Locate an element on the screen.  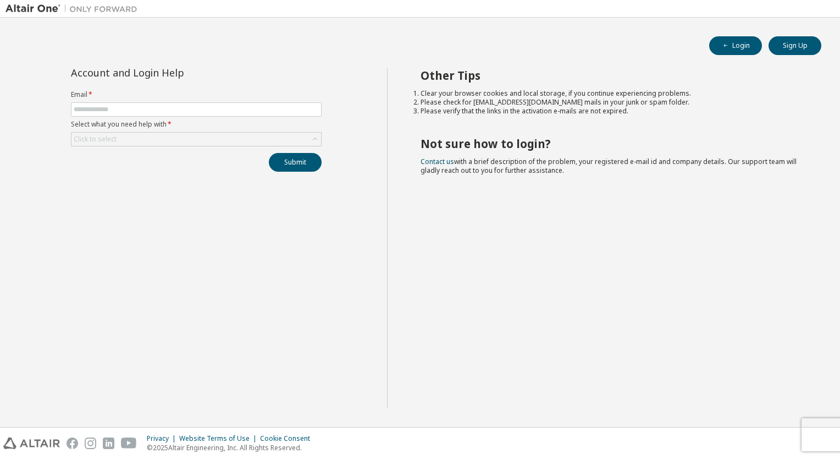
button: Login is located at coordinates (736, 46).